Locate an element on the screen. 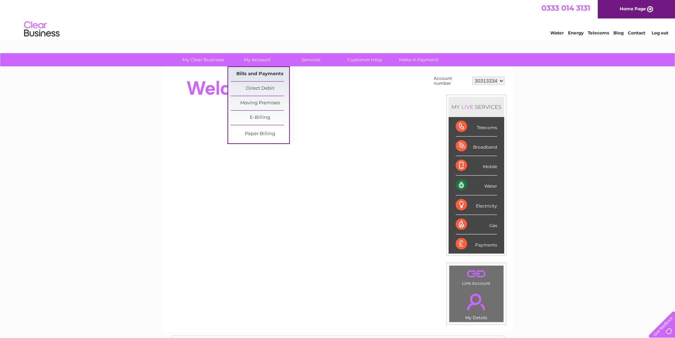  div: Broadband is located at coordinates (476, 146).